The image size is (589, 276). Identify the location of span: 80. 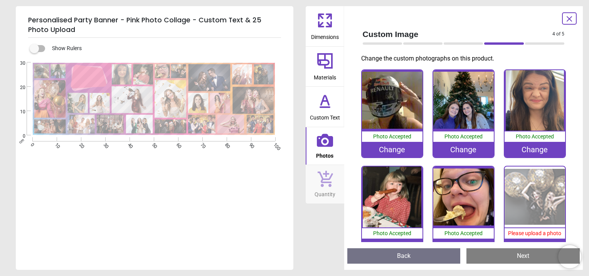
(226, 144).